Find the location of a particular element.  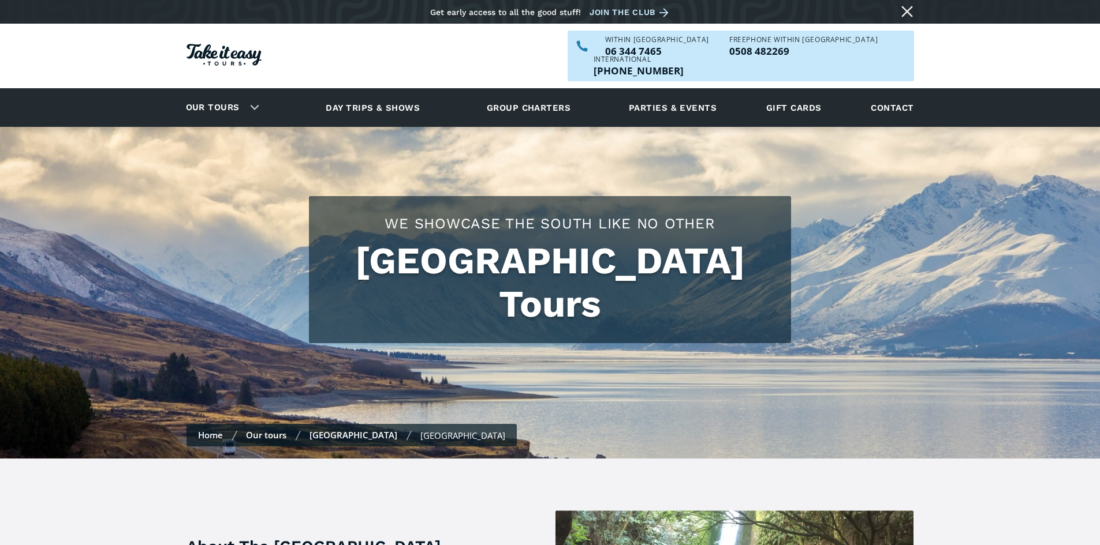

a: Contact is located at coordinates (892, 107).